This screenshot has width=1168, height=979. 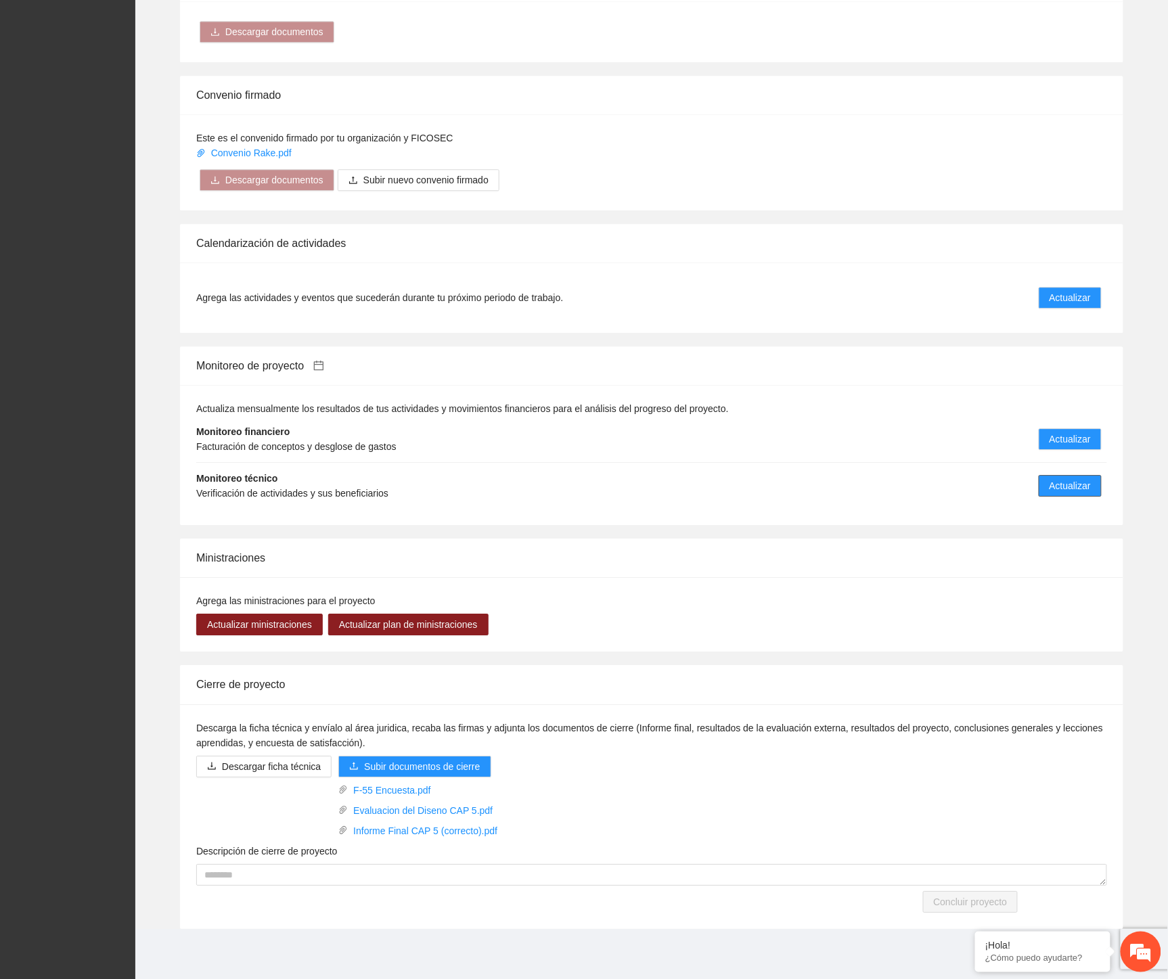 What do you see at coordinates (418, 180) in the screenshot?
I see `span: uploadSubir nuevo convenio firmado` at bounding box center [418, 180].